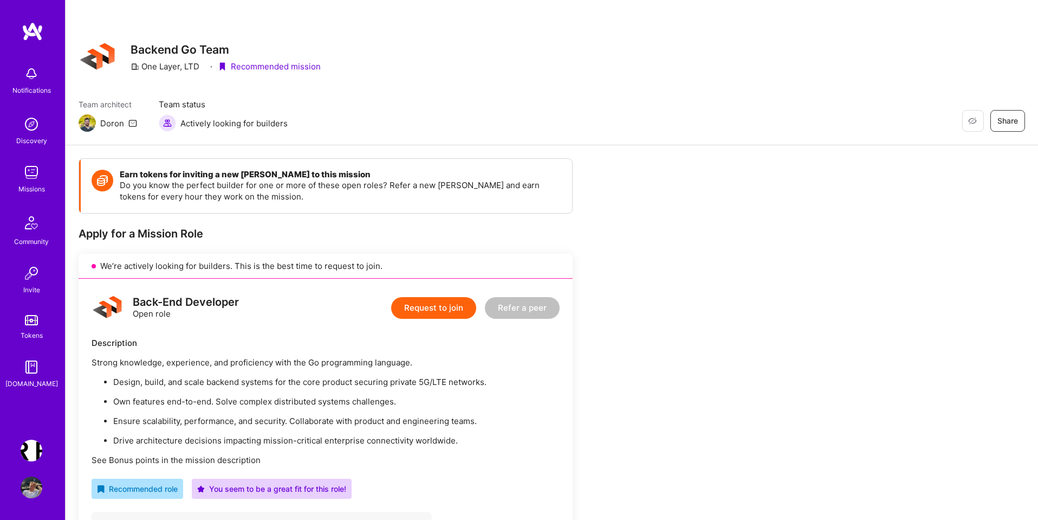  What do you see at coordinates (31, 273) in the screenshot?
I see `img: Invite` at bounding box center [31, 273].